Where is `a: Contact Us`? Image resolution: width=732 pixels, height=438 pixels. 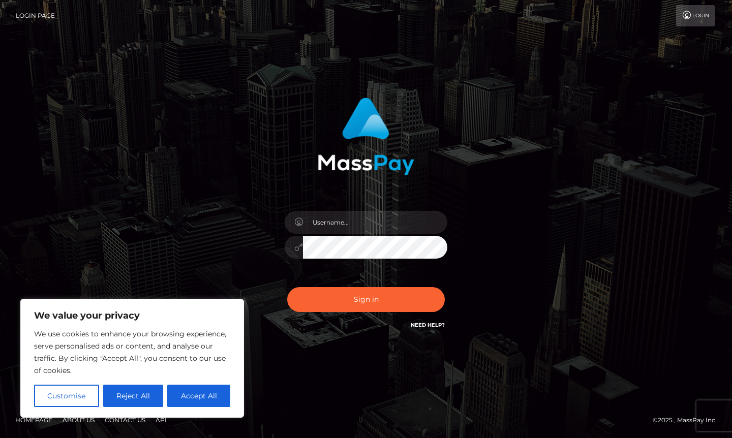
a: Contact Us is located at coordinates (125, 420).